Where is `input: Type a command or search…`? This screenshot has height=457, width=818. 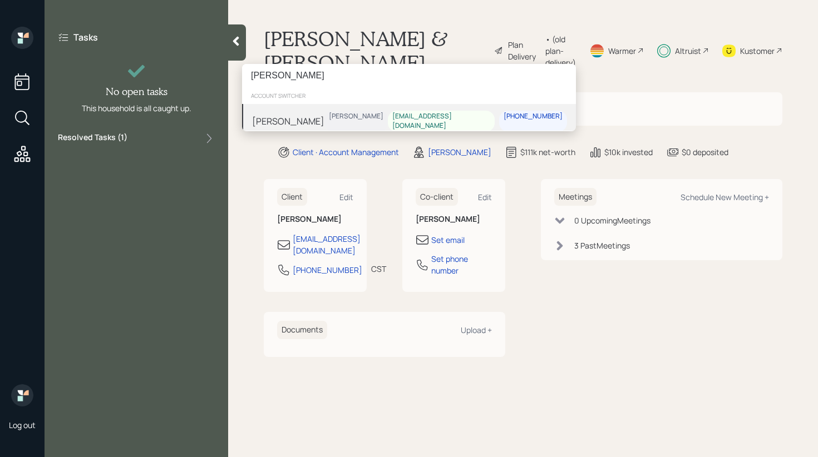 input: Type a command or search… is located at coordinates (409, 76).